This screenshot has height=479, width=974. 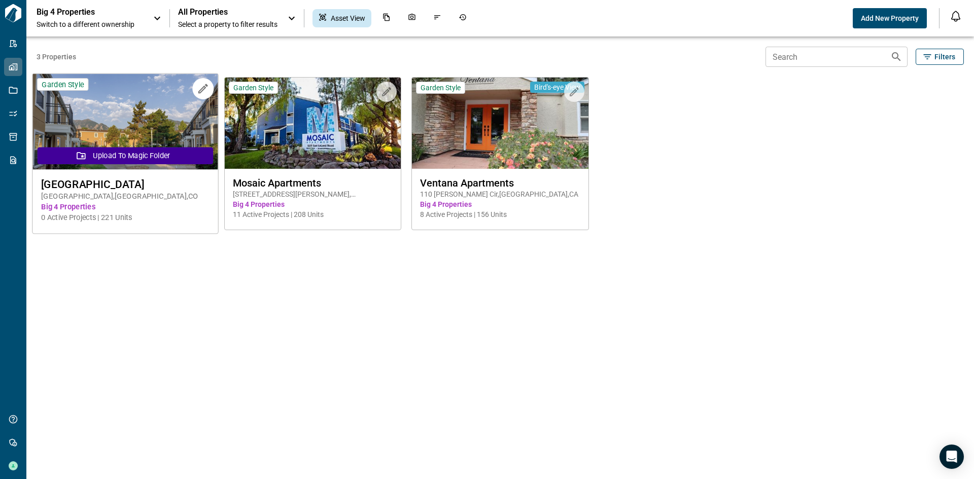 I want to click on span: Ventana Apartments, so click(x=500, y=183).